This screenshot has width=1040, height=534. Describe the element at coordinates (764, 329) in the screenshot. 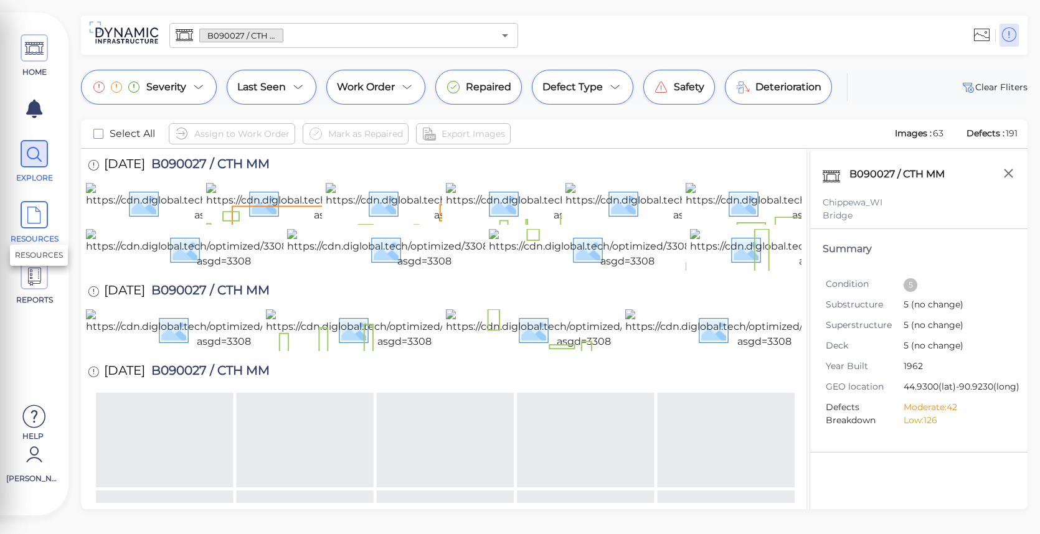

I see `img: https://cdn.diglobal.tech/optimized/3308/dsc00364.jpg?asgd=3308` at that location.